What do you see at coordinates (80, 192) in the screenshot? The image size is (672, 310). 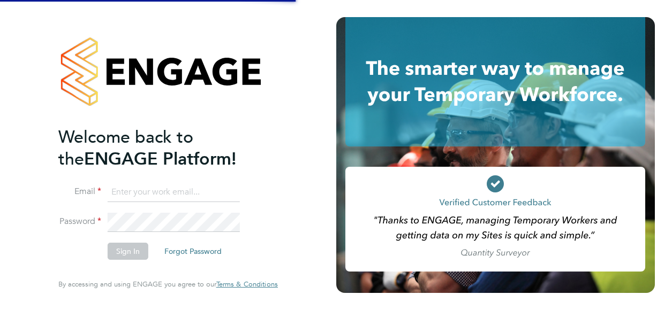 I see `label: Email` at bounding box center [80, 192].